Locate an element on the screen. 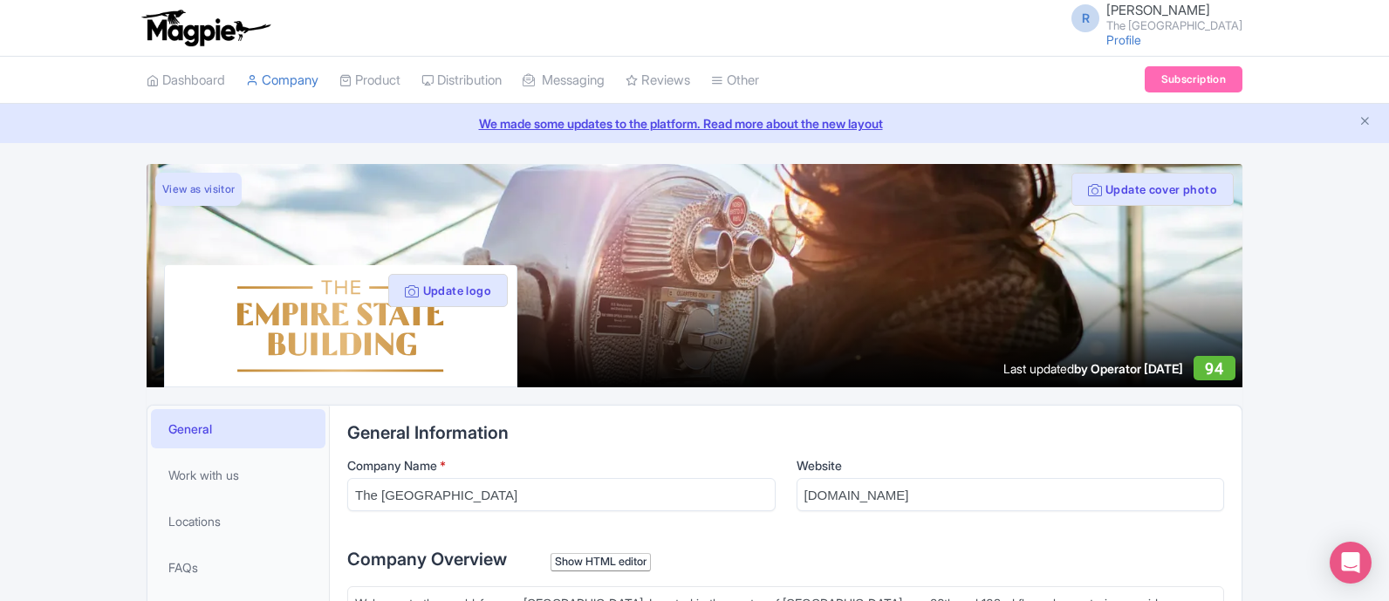 The width and height of the screenshot is (1389, 601). a: Reviews is located at coordinates (658, 80).